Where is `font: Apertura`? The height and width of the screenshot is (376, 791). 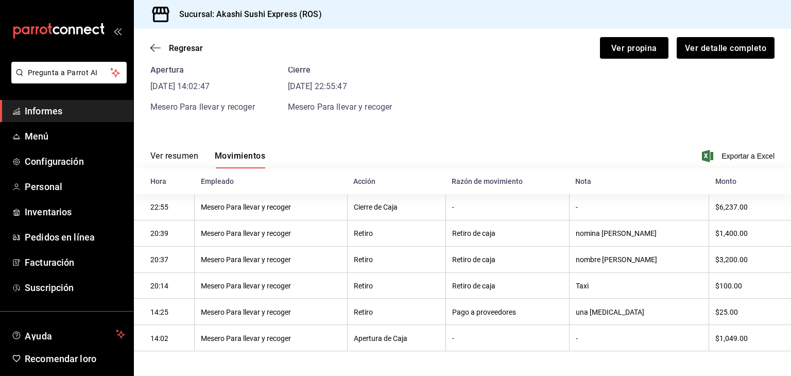 font: Apertura is located at coordinates (167, 70).